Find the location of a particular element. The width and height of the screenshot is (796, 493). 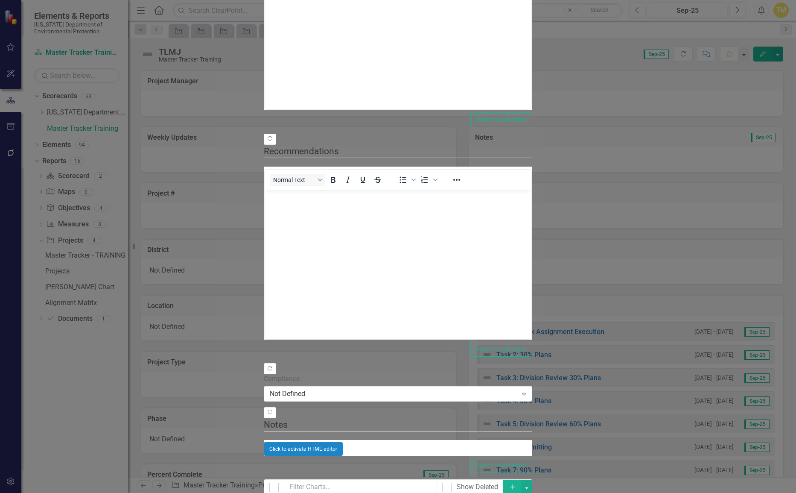

button: Italic is located at coordinates (348, 180).